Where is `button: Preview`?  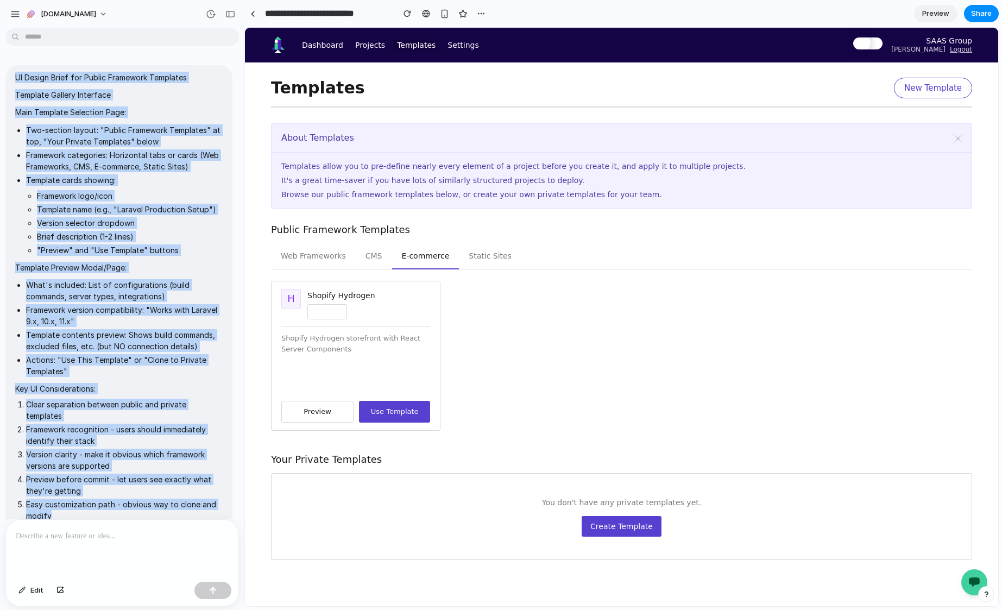 button: Preview is located at coordinates (72, 384).